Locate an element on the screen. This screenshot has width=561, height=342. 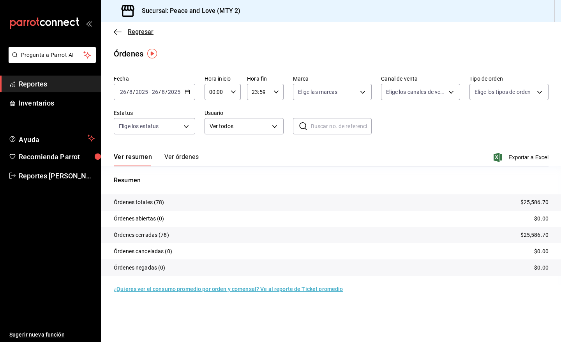
span: Inventarios is located at coordinates (57, 103).